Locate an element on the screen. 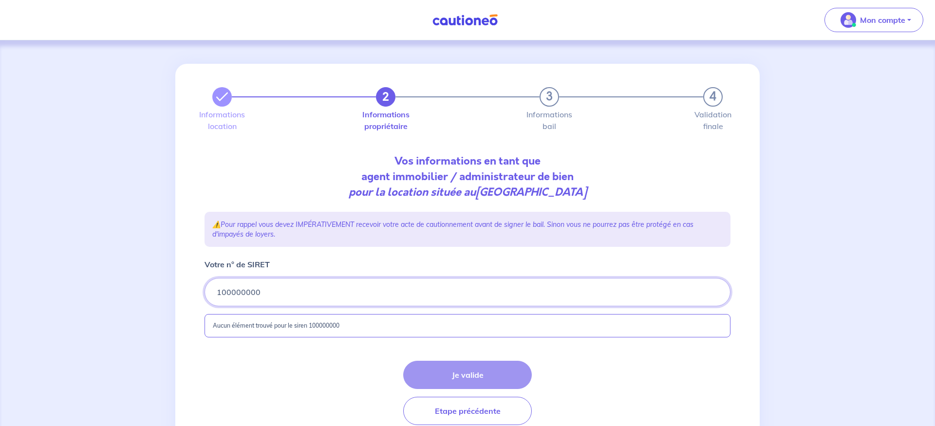  button: illu_account_valid_menu.svgMon compte is located at coordinates (874, 20).